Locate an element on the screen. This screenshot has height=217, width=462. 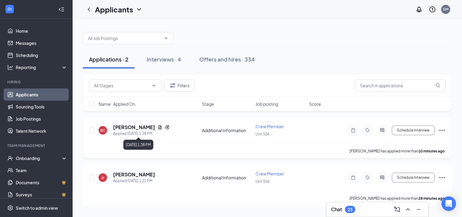
div: Hiring is located at coordinates (37, 82).